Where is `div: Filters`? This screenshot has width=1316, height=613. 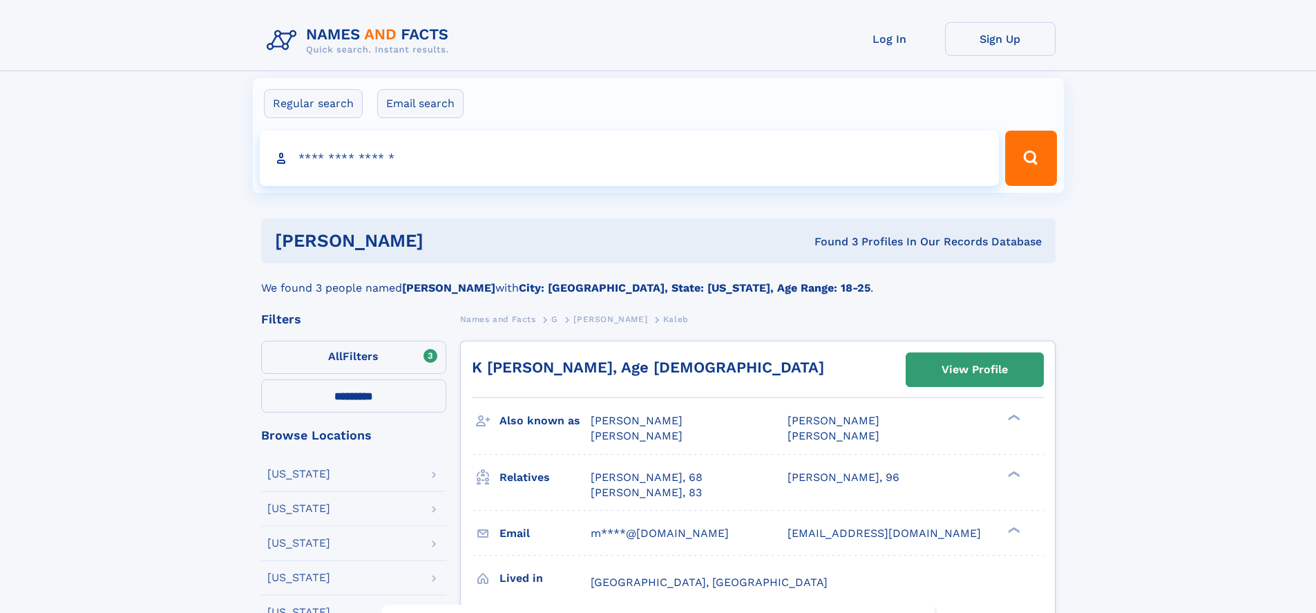
div: Filters is located at coordinates (354, 319).